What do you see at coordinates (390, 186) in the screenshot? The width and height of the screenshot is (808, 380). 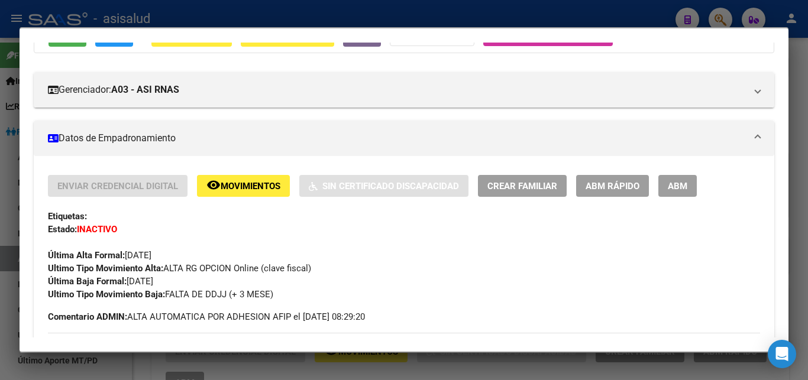 I see `span: Sin Certificado Discapacidad` at bounding box center [390, 186].